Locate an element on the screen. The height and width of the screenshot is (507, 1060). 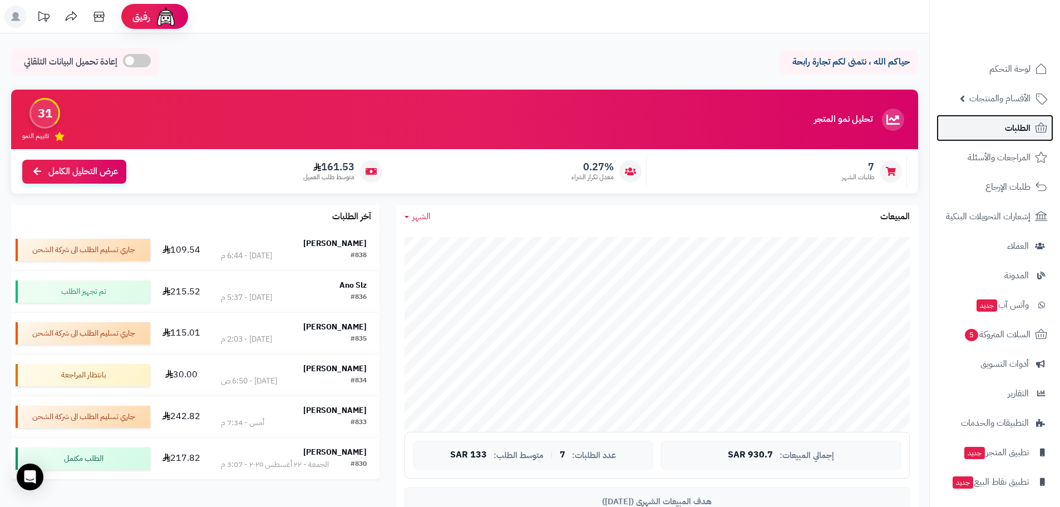
td: 109.54 is located at coordinates (181, 250).